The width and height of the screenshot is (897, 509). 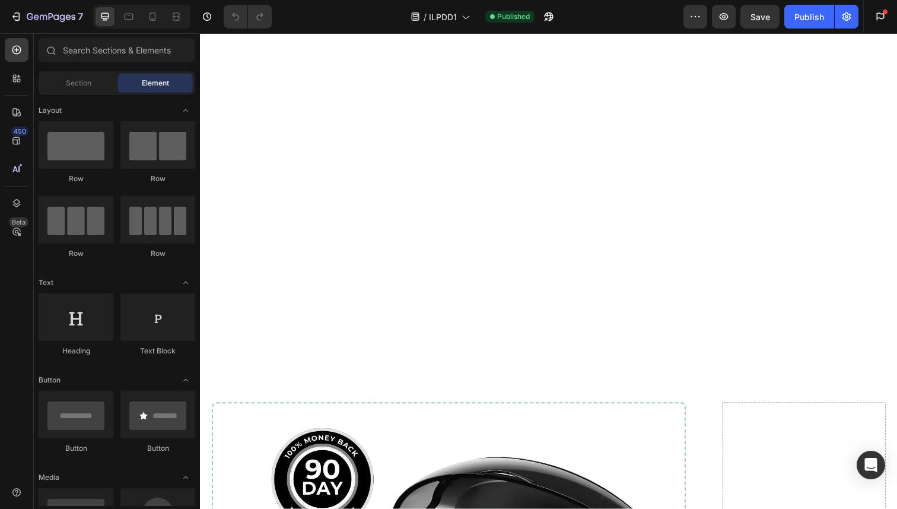 I want to click on span: Section, so click(x=78, y=83).